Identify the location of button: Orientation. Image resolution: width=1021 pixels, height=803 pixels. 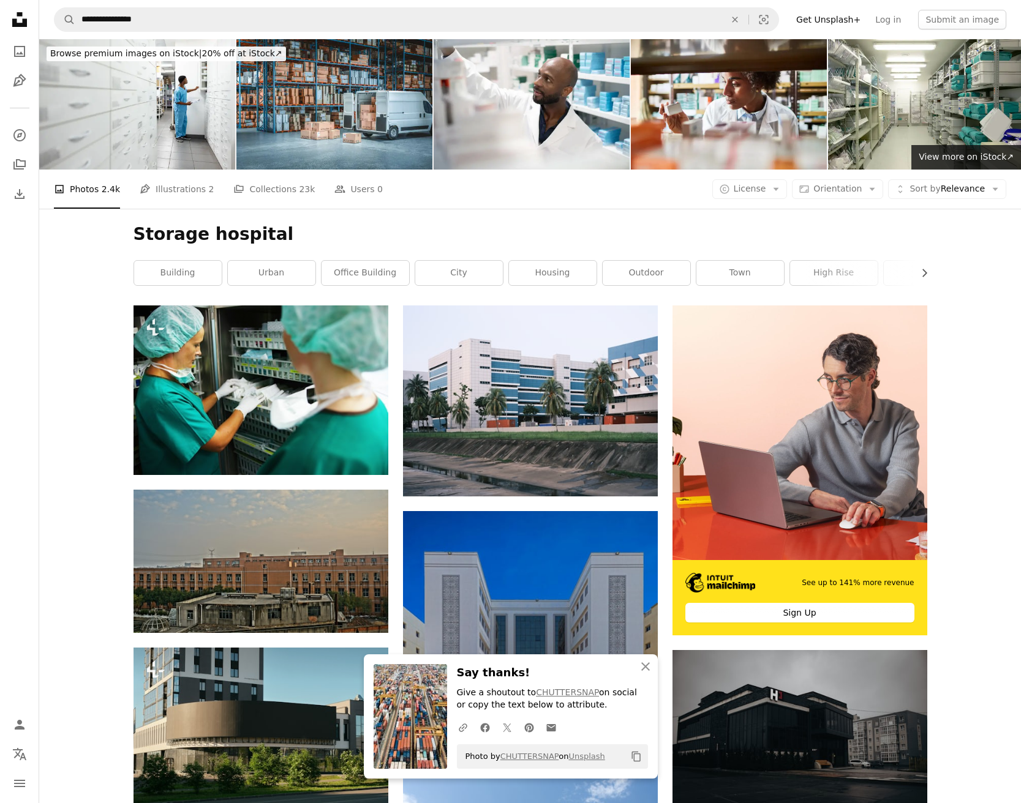
(837, 189).